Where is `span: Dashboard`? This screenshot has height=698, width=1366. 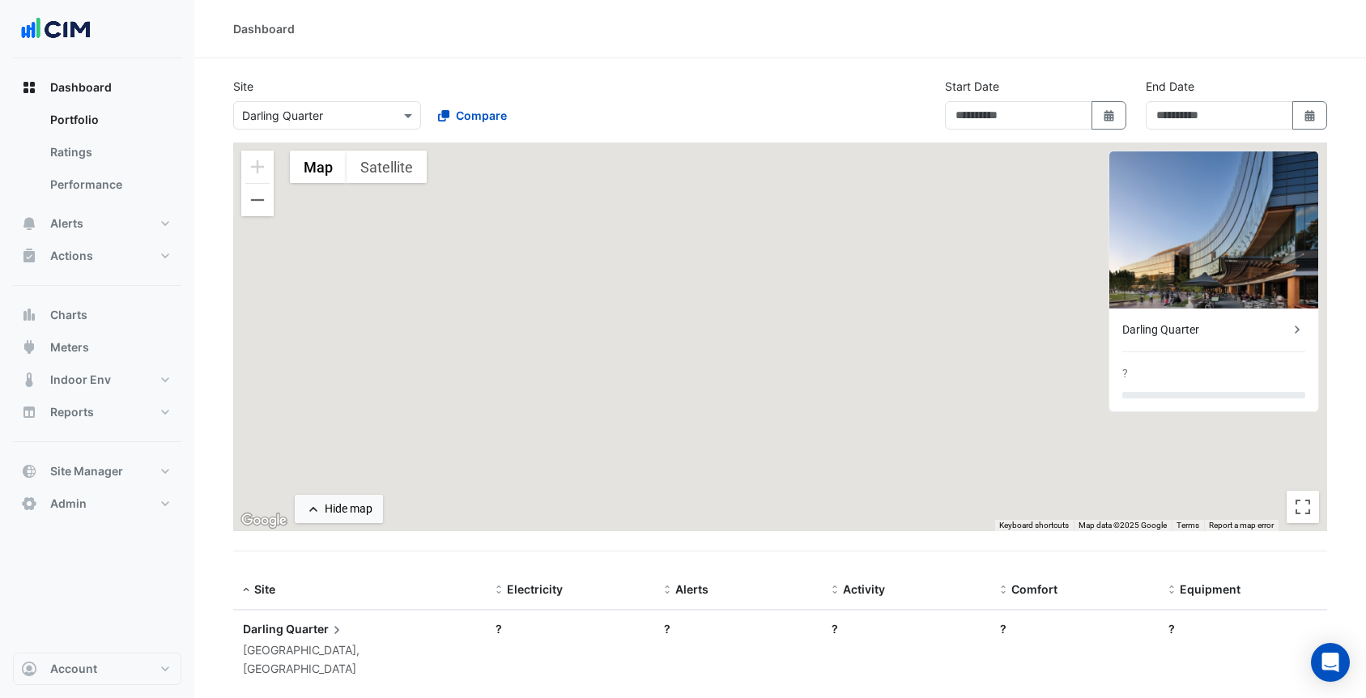 span: Dashboard is located at coordinates (81, 87).